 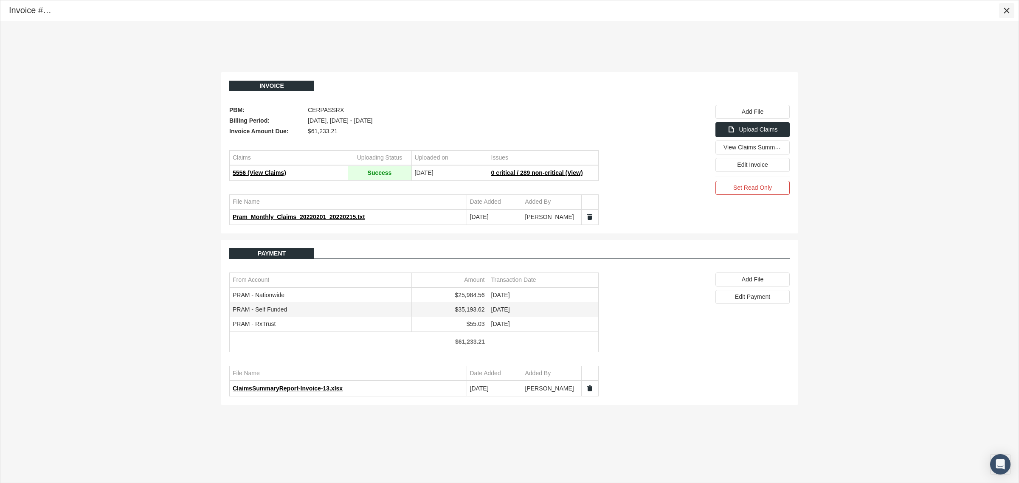 What do you see at coordinates (543, 158) in the screenshot?
I see `td: Column Issues` at bounding box center [543, 158].